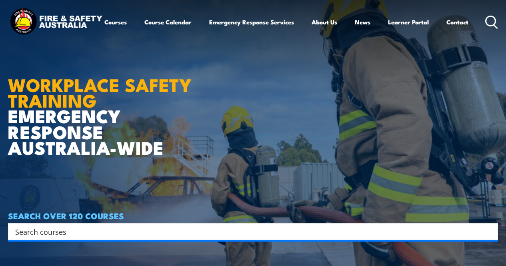  Describe the element at coordinates (251, 22) in the screenshot. I see `a: Emergency Response Services` at that location.